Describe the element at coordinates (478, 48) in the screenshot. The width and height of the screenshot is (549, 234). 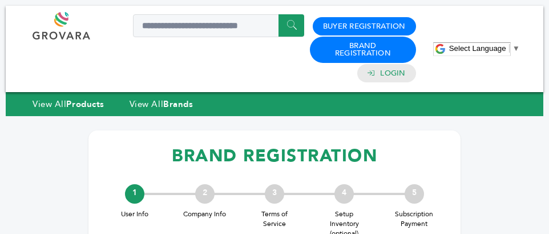
I see `span: Select Language` at that location.